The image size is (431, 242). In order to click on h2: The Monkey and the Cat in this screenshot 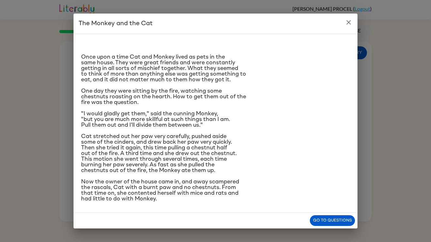, I will do `click(215, 24)`.